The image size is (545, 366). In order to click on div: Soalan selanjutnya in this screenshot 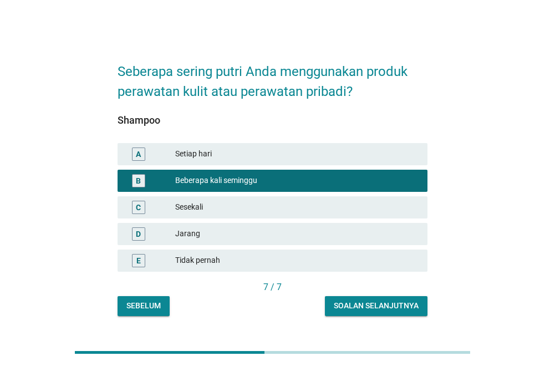, I will do `click(376, 306)`.